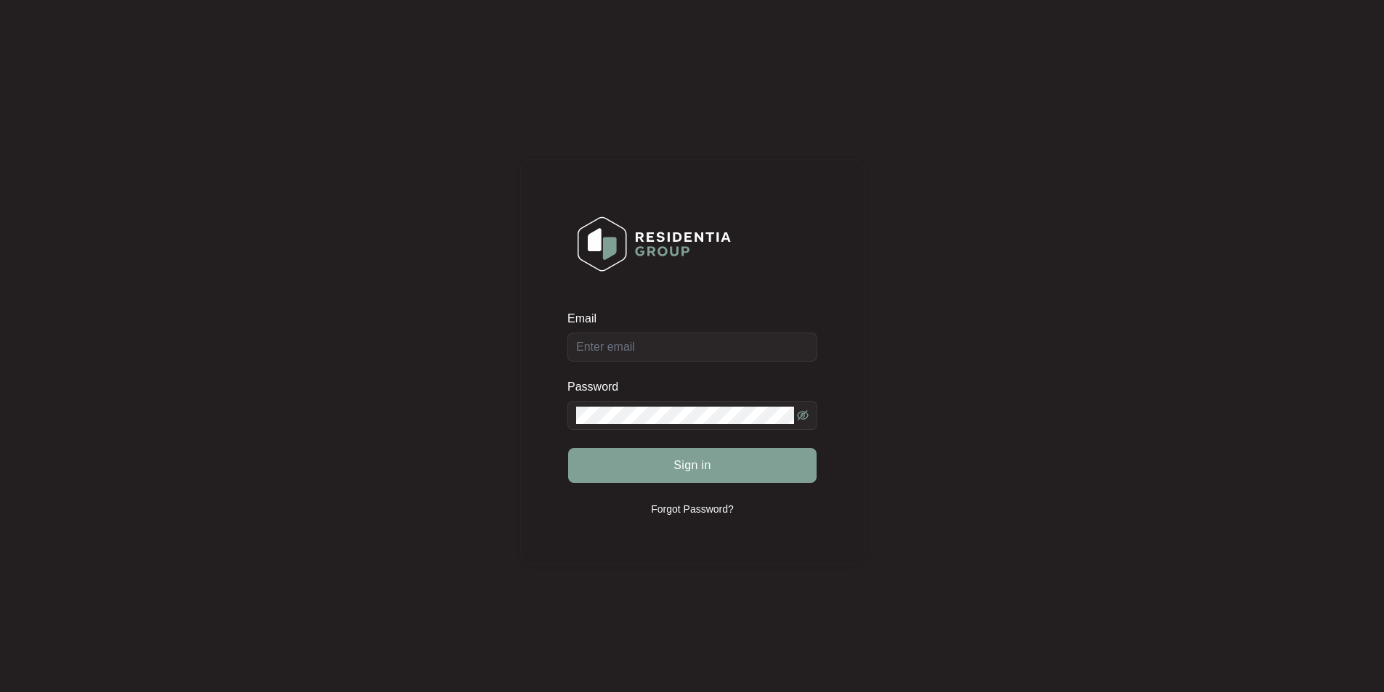  Describe the element at coordinates (692, 509) in the screenshot. I see `p: Forgot Password?` at that location.